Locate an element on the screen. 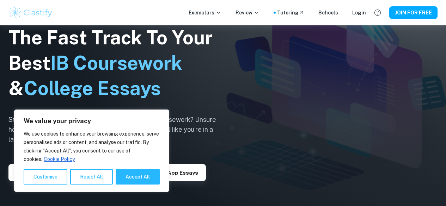  a: JOIN FOR FREE is located at coordinates (413, 13).